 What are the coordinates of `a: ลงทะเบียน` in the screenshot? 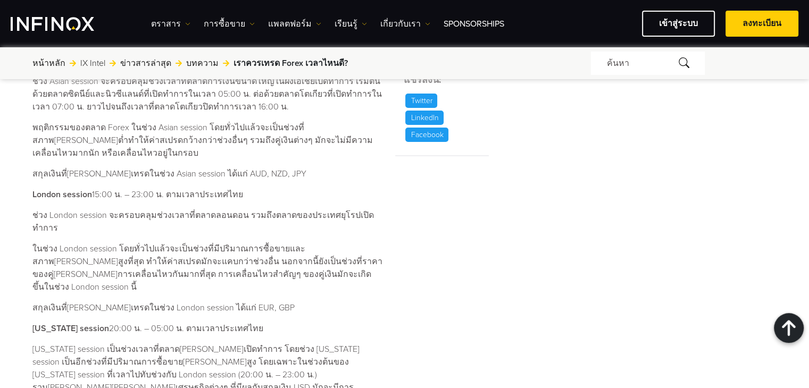 It's located at (762, 23).